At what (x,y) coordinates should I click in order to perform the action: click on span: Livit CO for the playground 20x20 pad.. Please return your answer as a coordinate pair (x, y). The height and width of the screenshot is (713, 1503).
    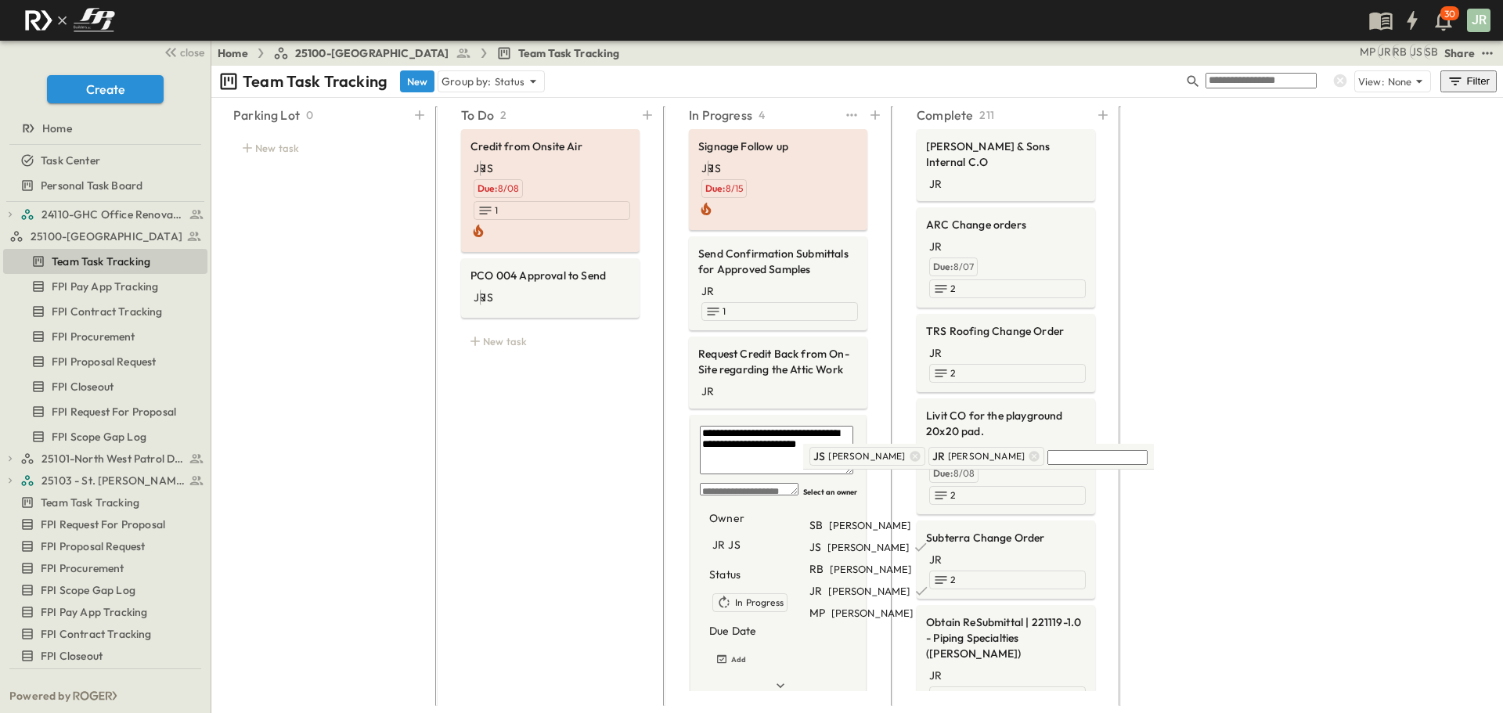
    Looking at the image, I should click on (1006, 423).